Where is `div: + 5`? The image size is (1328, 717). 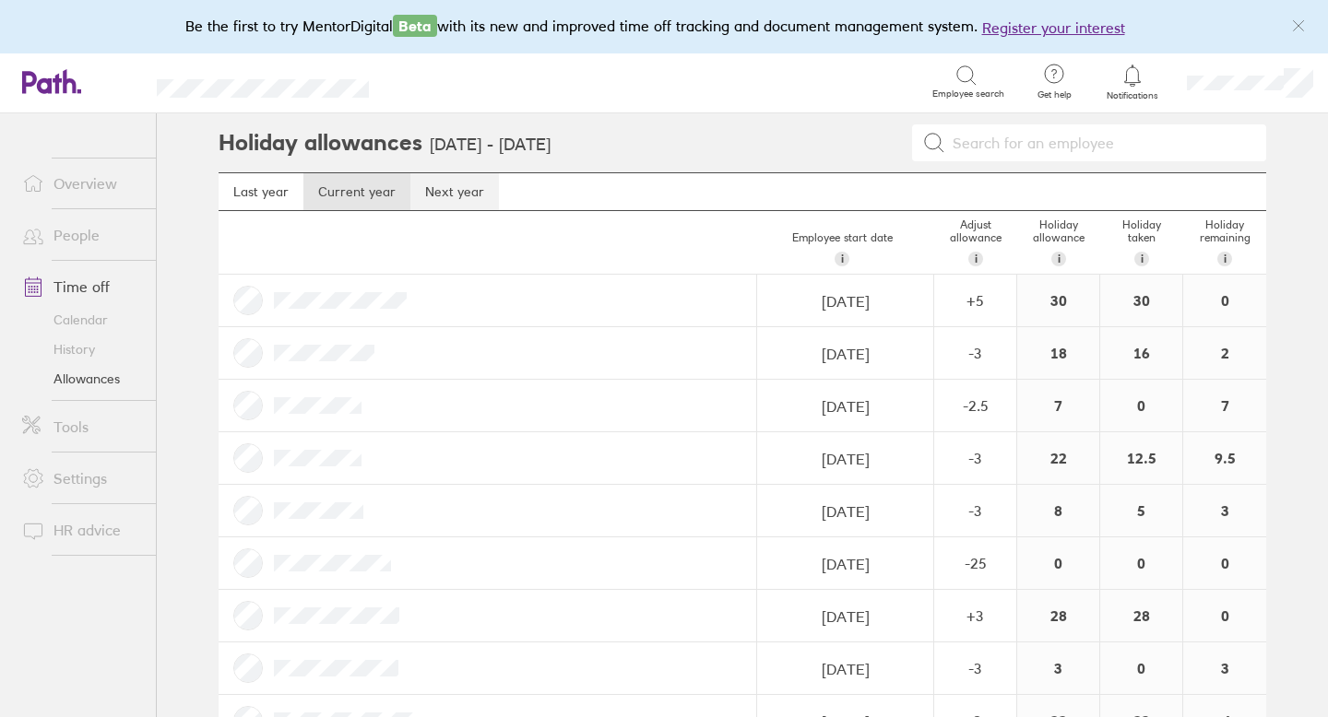
div: + 5 is located at coordinates (975, 301).